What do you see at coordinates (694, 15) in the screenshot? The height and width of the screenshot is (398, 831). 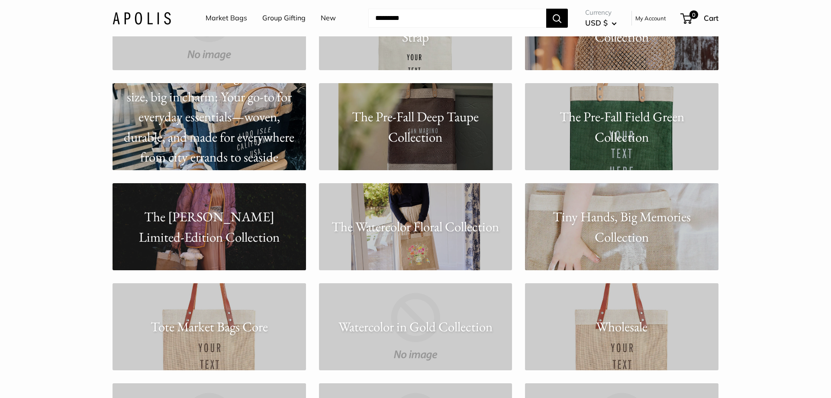 I see `span: 0` at bounding box center [694, 15].